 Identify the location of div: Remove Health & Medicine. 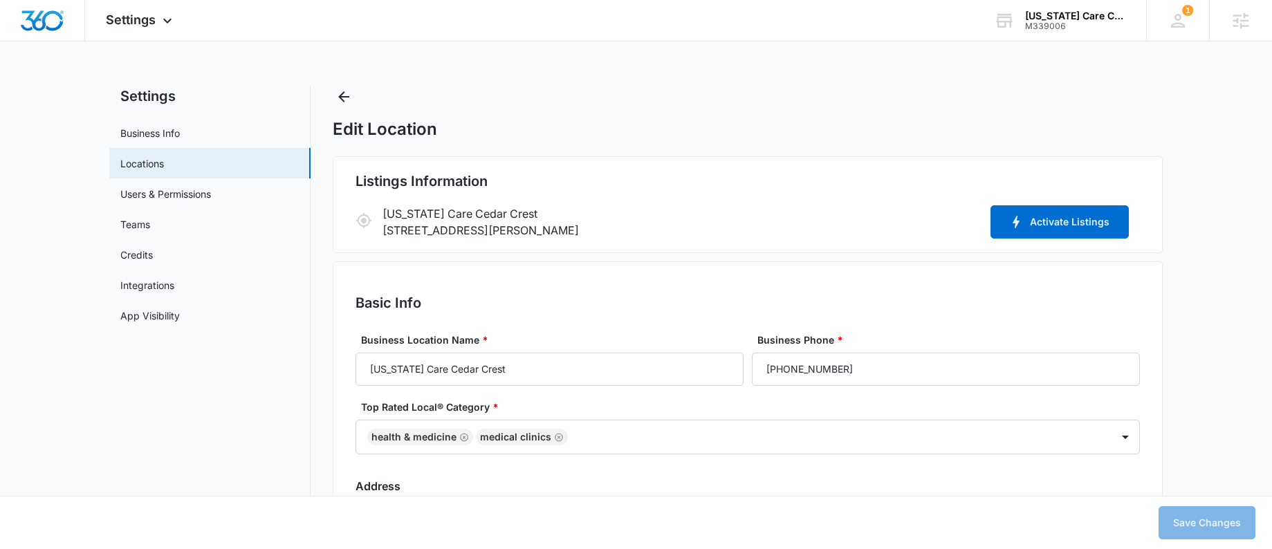
(463, 437).